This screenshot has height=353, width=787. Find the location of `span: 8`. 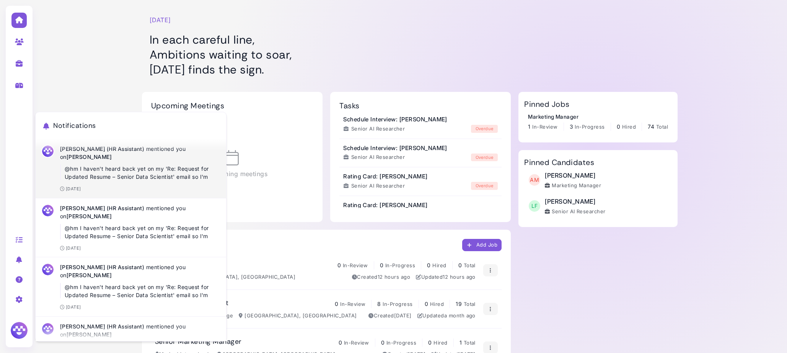

span: 8 is located at coordinates (379, 303).